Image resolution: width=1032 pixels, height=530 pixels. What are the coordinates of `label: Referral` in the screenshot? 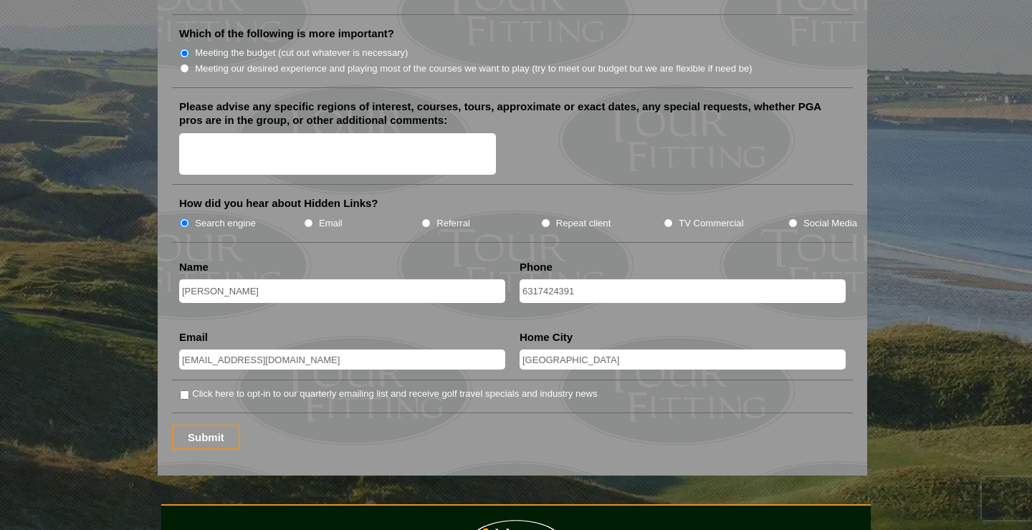 It's located at (453, 224).